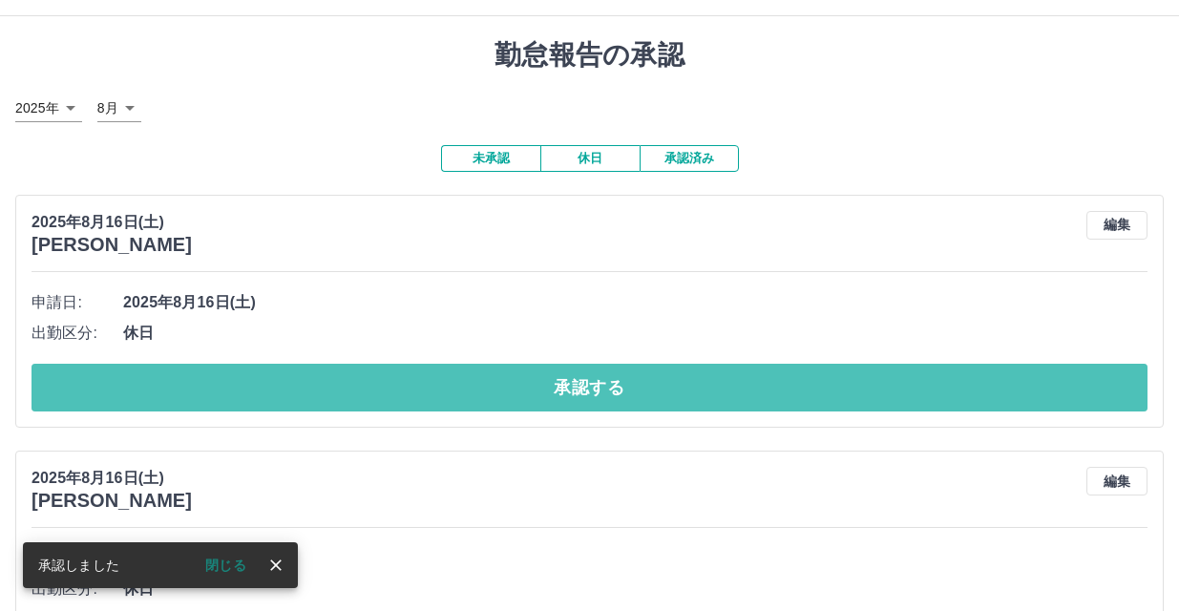  Describe the element at coordinates (589, 55) in the screenshot. I see `h1: 勤怠報告の承認` at that location.